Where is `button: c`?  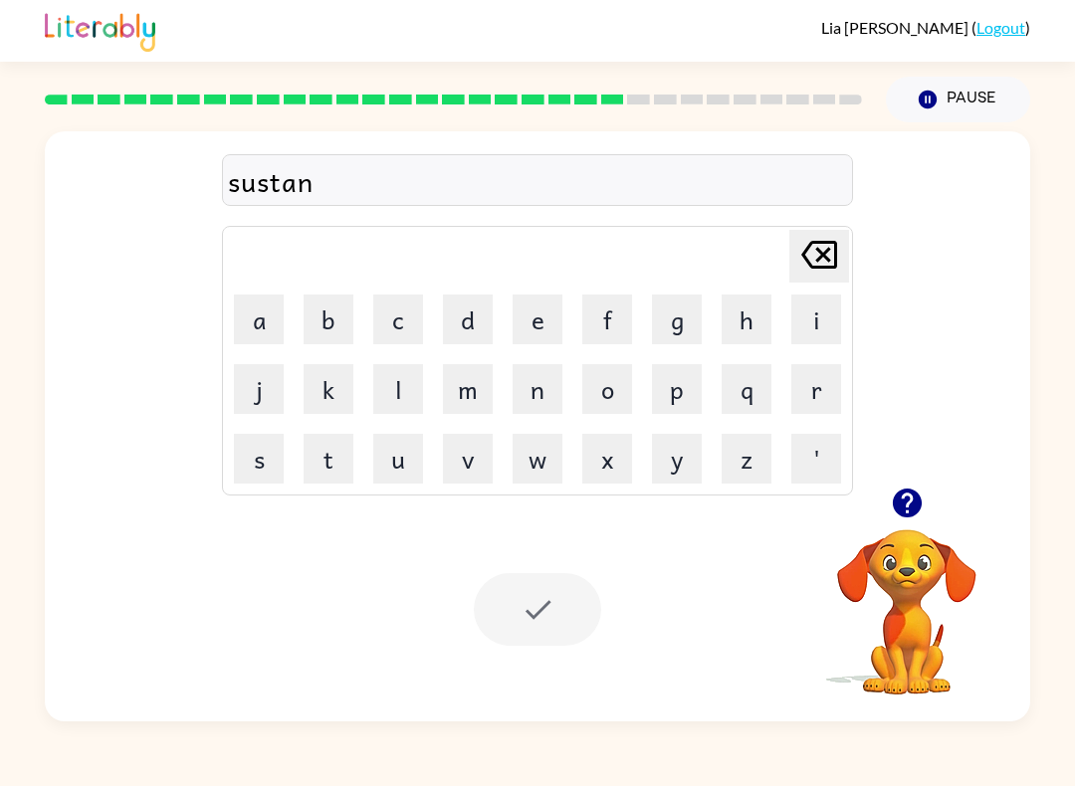 button: c is located at coordinates (398, 319).